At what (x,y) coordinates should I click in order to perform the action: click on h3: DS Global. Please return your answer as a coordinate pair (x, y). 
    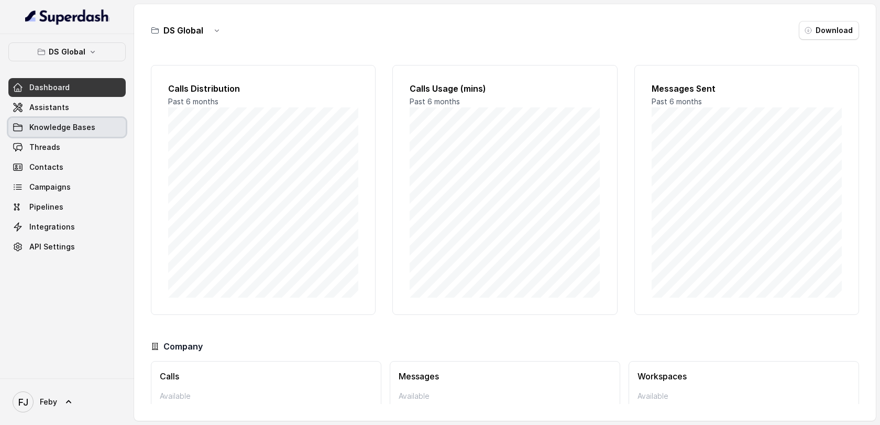
    Looking at the image, I should click on (183, 30).